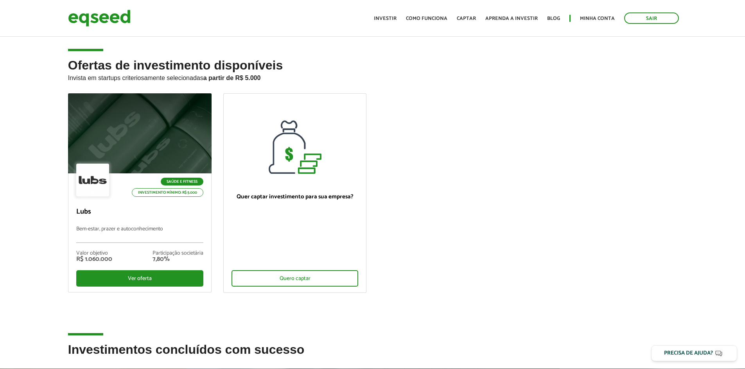 Image resolution: width=745 pixels, height=369 pixels. Describe the element at coordinates (140, 193) in the screenshot. I see `a: Saúde e Fitness Investimento mínimo: R$ 5.000 Lubs Bem-estar, prazer e autoconhecimento Valor obj...` at that location.